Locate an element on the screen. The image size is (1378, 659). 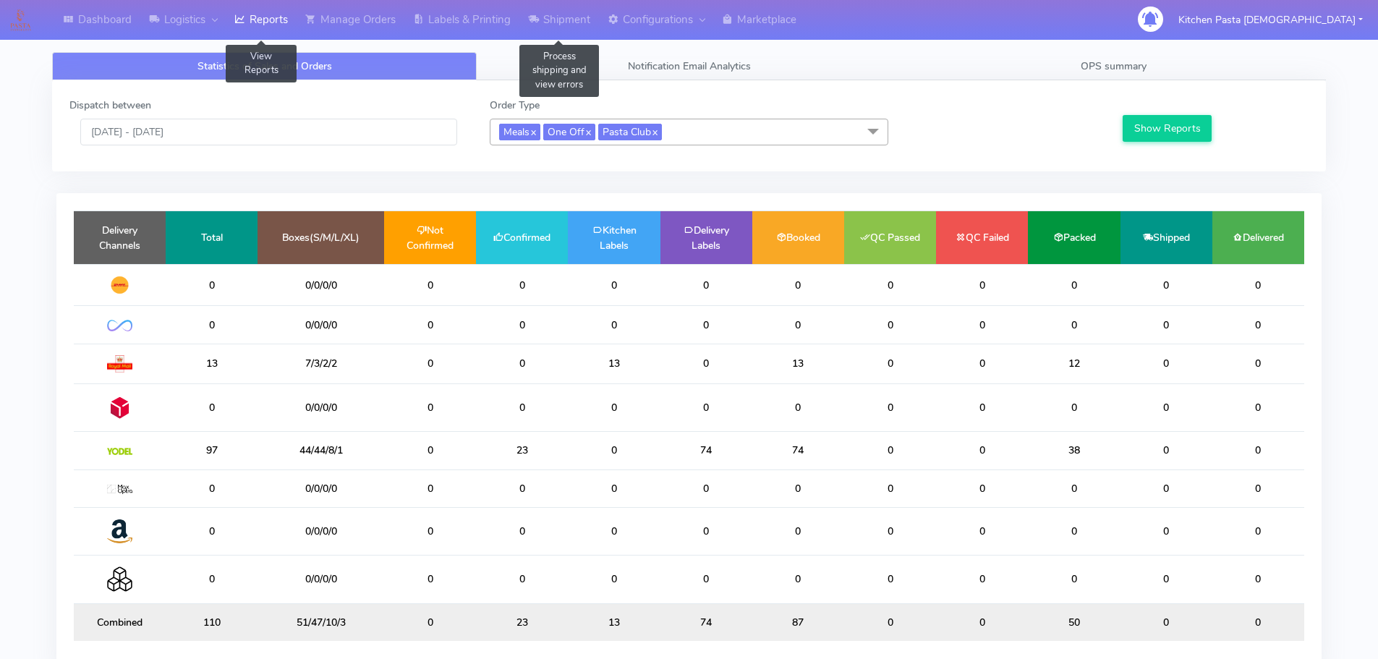
span: Meals is located at coordinates (520, 132).